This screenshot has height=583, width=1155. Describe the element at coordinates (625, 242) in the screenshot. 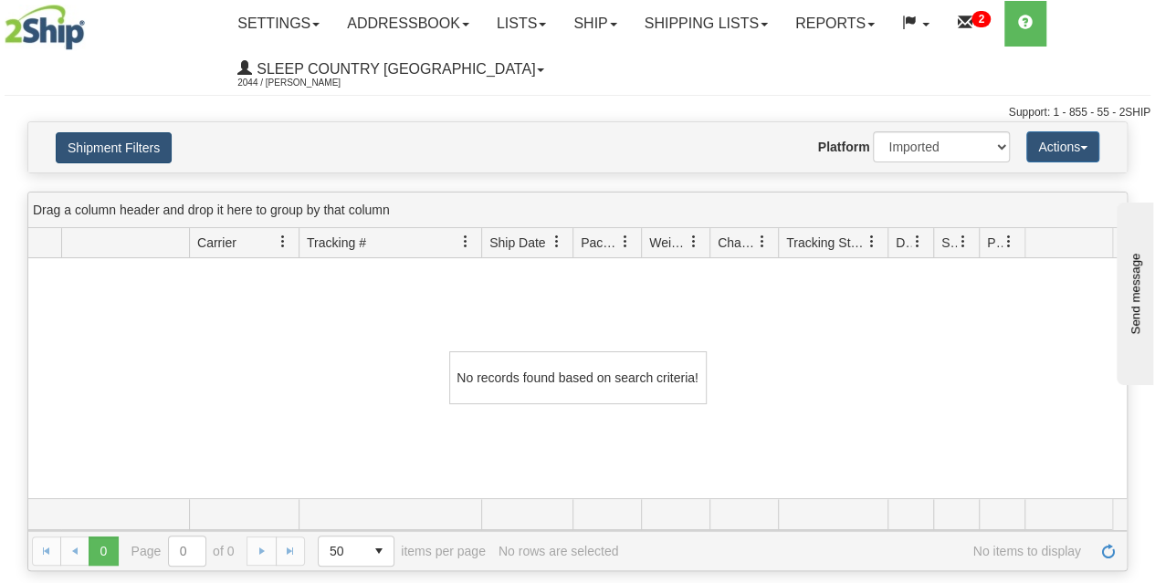

I see `a: Packages filter column settings` at that location.